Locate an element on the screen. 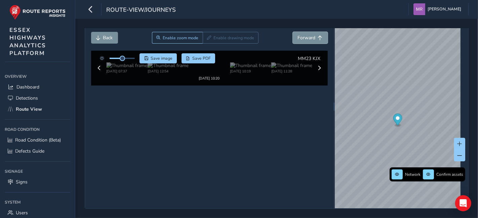 This screenshot has width=478, height=218. a: Detections is located at coordinates (37, 98).